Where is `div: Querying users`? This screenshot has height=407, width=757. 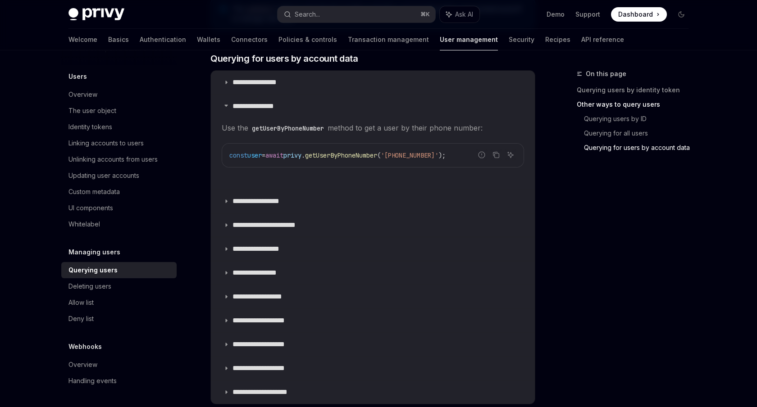 div: Querying users is located at coordinates (93, 270).